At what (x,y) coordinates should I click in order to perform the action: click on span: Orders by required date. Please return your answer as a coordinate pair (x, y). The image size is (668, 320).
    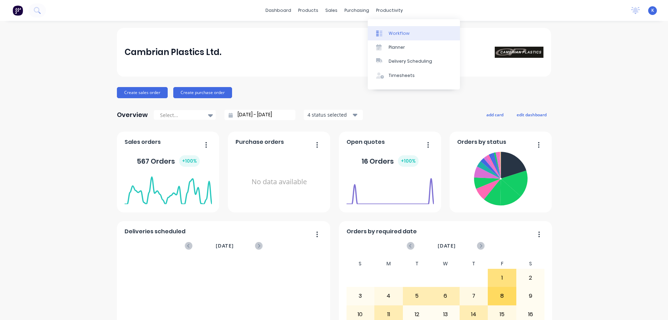
    Looking at the image, I should click on (382, 231).